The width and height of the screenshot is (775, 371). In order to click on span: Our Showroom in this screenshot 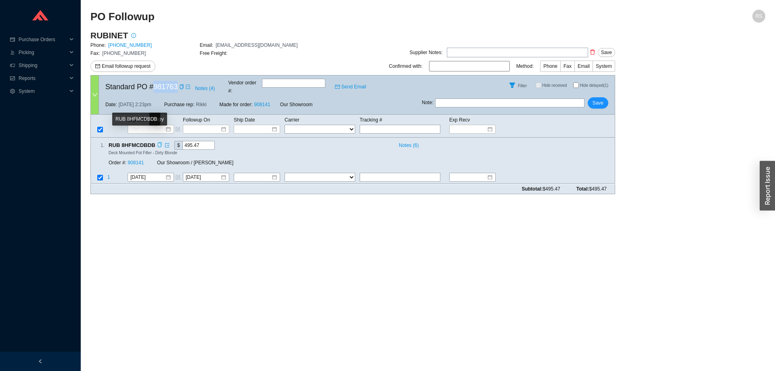, I will do `click(296, 105)`.